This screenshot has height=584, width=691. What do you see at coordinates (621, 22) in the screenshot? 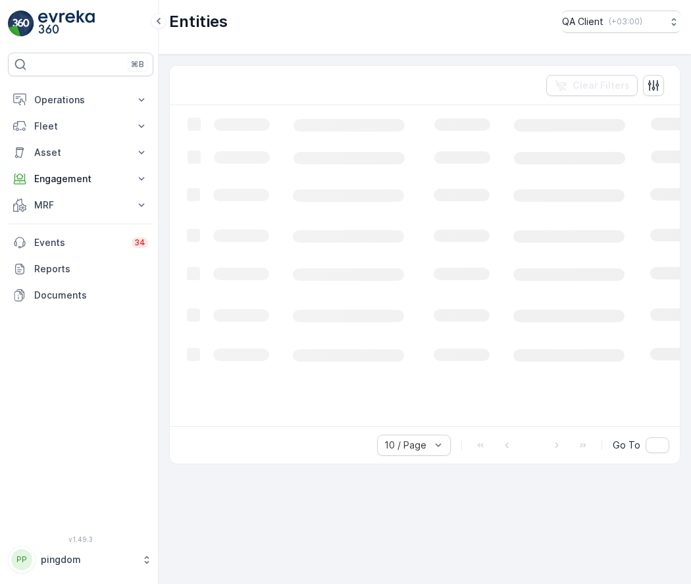
I see `button: QA Client(+03:00)` at bounding box center [621, 22].